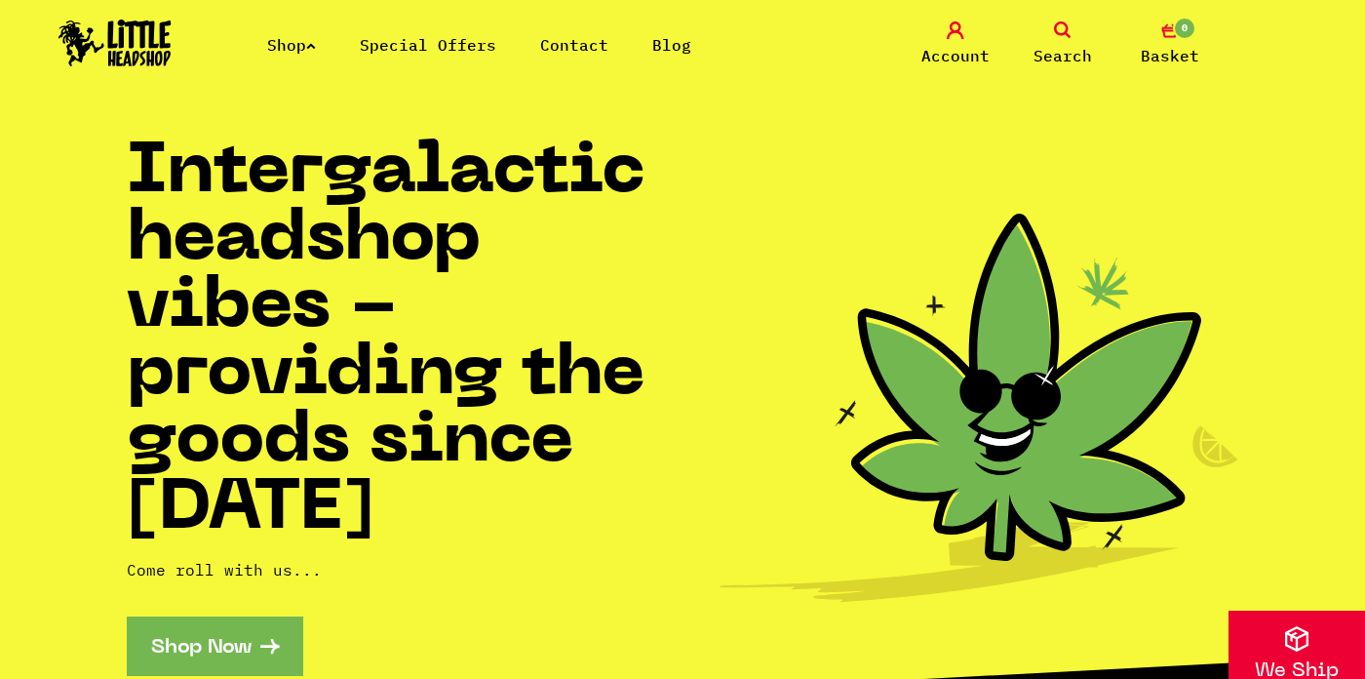 This screenshot has height=679, width=1365. Describe the element at coordinates (574, 45) in the screenshot. I see `a: Contact` at that location.